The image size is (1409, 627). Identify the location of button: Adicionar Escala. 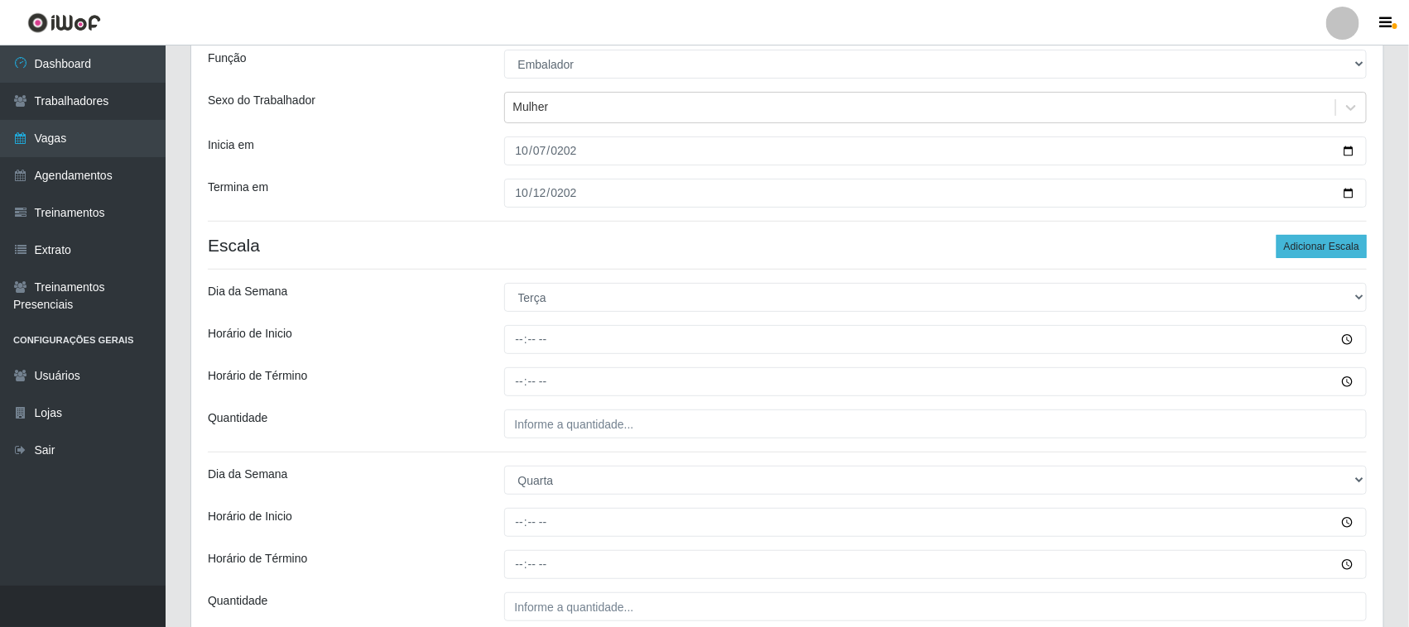
(1321, 247).